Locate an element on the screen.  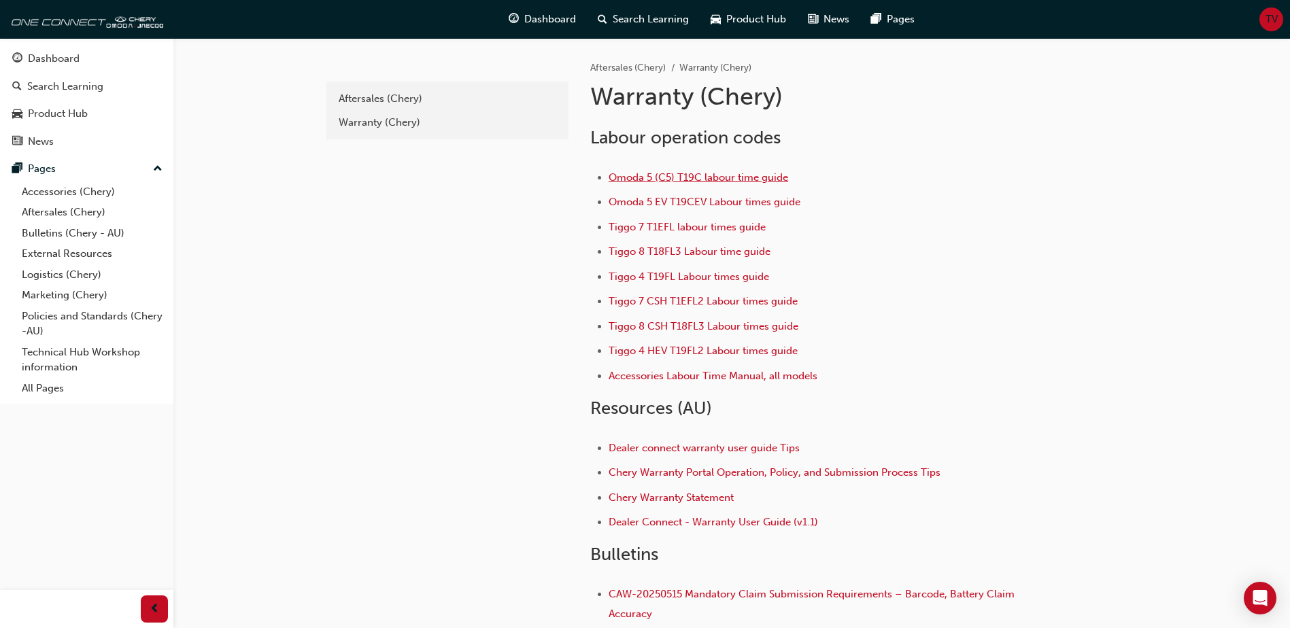
span: Dealer Connect - Warranty User Guide (v1.1) is located at coordinates (714, 522).